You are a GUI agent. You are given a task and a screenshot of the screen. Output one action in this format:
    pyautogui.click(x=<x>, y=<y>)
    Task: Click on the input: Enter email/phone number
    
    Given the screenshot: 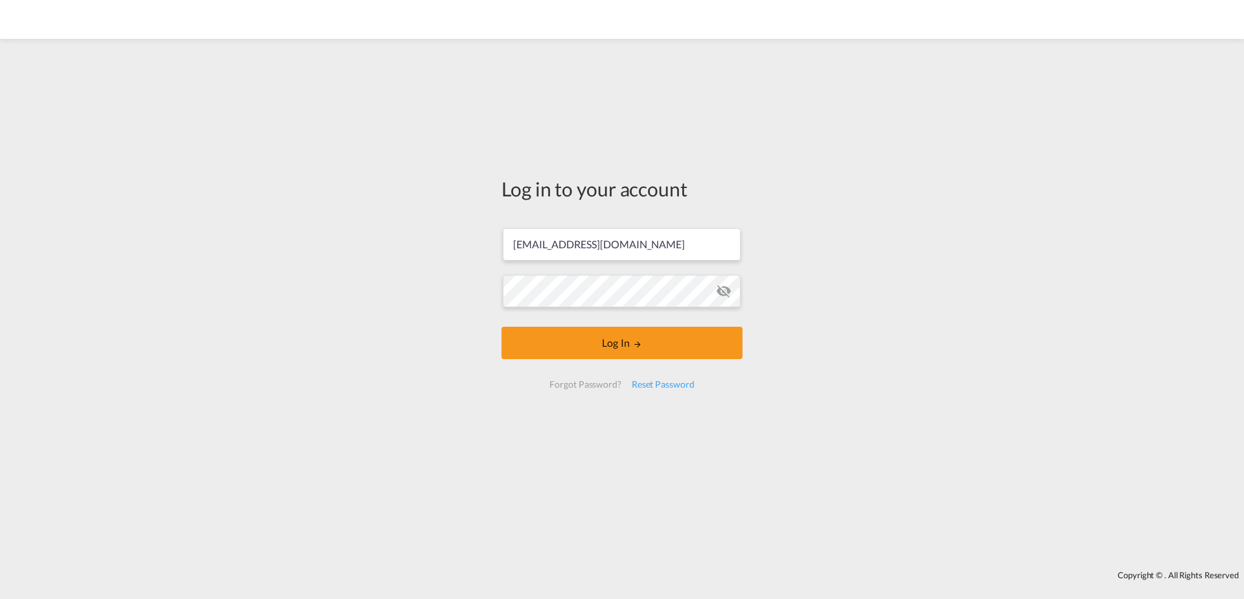 What is the action you would take?
    pyautogui.click(x=621, y=244)
    